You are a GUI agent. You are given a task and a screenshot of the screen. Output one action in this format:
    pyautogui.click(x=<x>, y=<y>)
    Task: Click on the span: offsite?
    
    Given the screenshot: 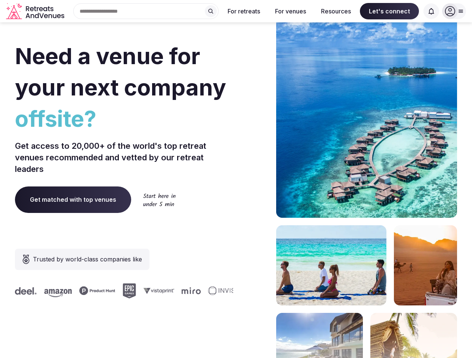 What is the action you would take?
    pyautogui.click(x=124, y=119)
    